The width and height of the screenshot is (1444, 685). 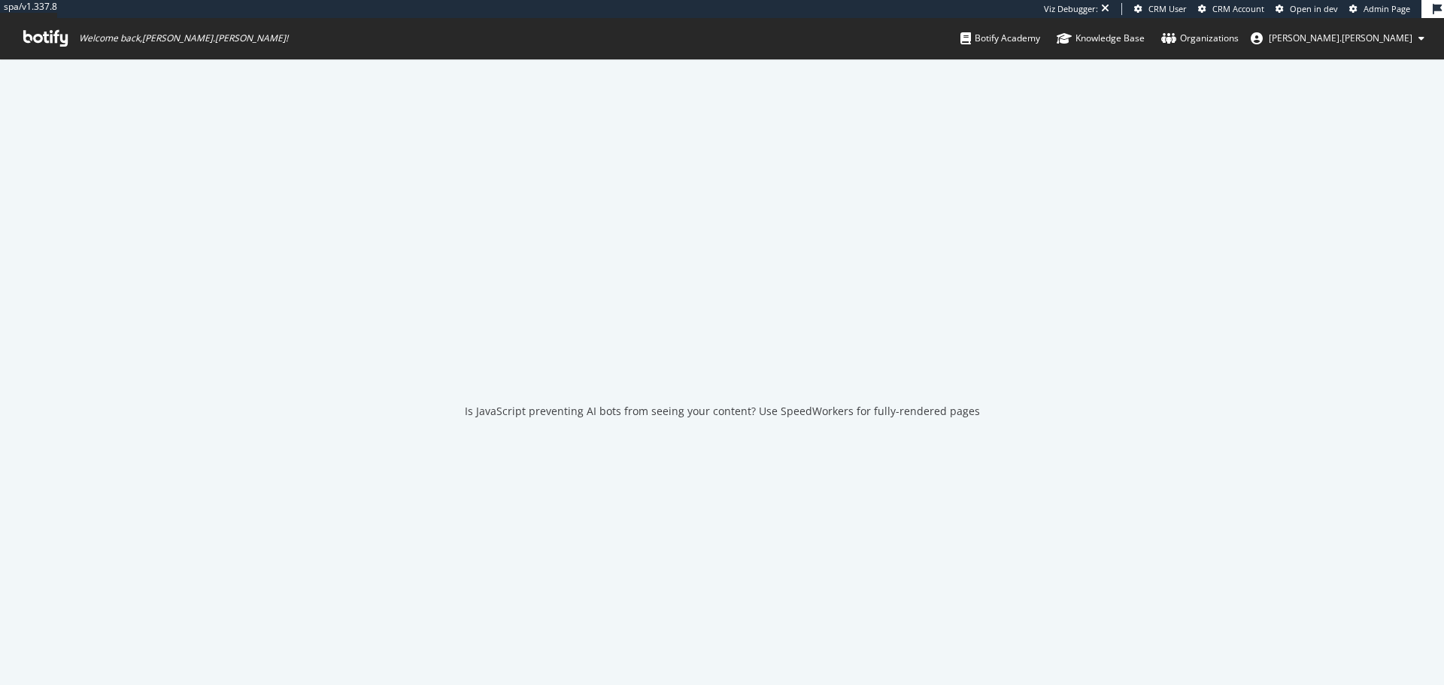 What do you see at coordinates (1000, 38) in the screenshot?
I see `a: Botify Academy` at bounding box center [1000, 38].